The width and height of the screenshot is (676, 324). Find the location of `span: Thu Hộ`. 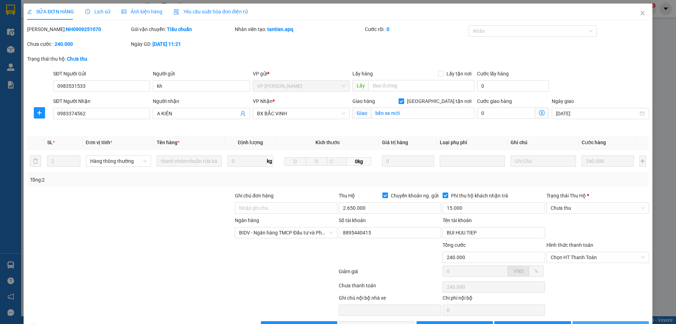

span: Thu Hộ is located at coordinates (347, 195).